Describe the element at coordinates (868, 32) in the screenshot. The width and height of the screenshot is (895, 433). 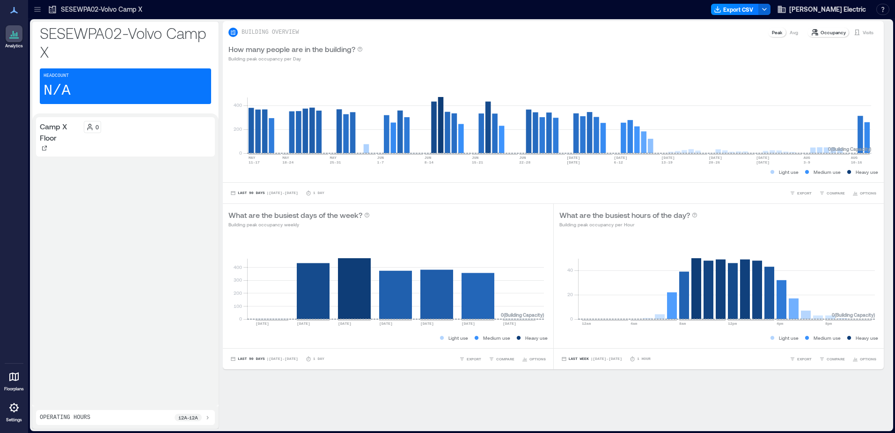
I see `p: Visits` at that location.